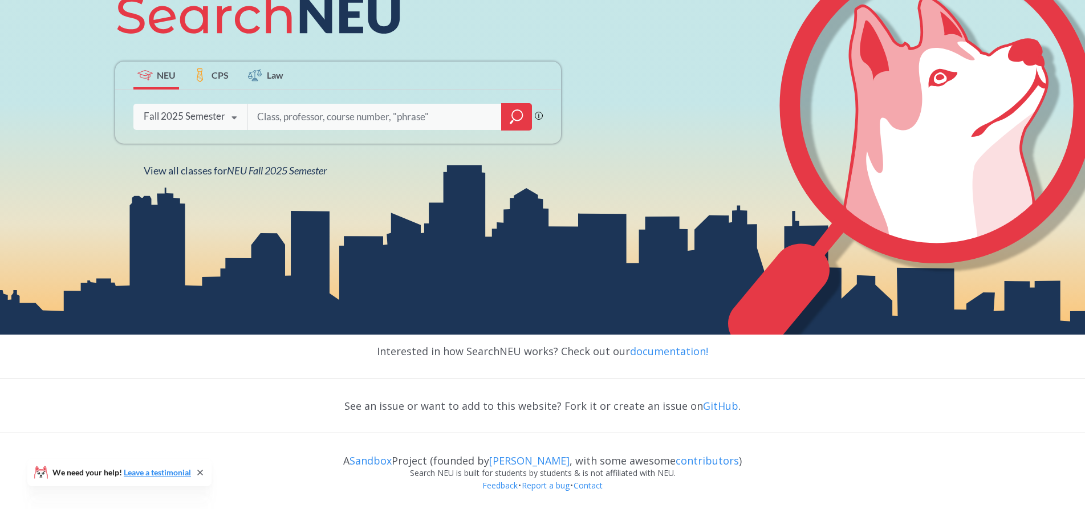  I want to click on svg: magnifying glass, so click(517, 117).